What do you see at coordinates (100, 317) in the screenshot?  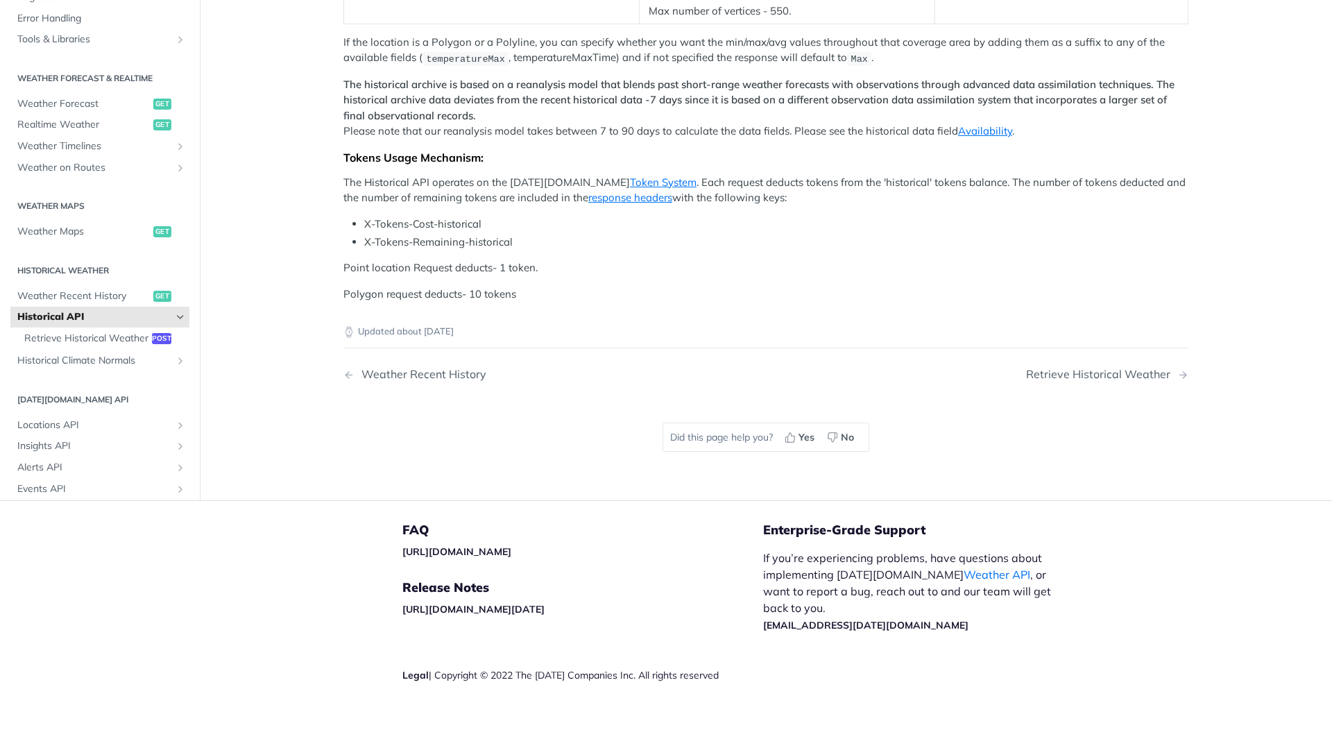 I see `a: Historical APIHide subpages for Historical API` at bounding box center [100, 317].